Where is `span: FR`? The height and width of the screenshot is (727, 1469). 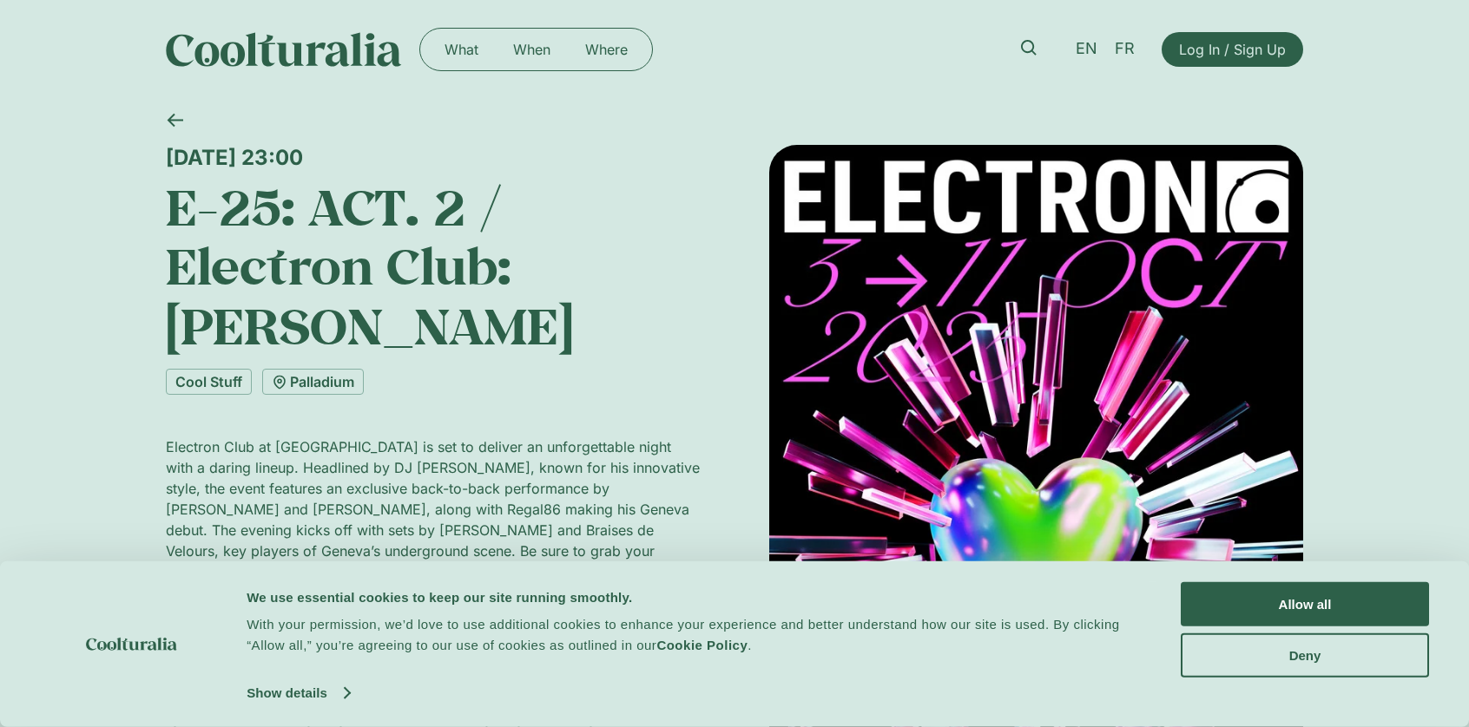
span: FR is located at coordinates (1124, 49).